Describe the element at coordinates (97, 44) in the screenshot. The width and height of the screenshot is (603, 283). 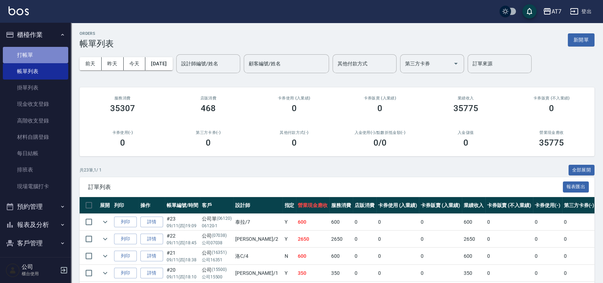
I see `h3: 帳單列表` at that location.